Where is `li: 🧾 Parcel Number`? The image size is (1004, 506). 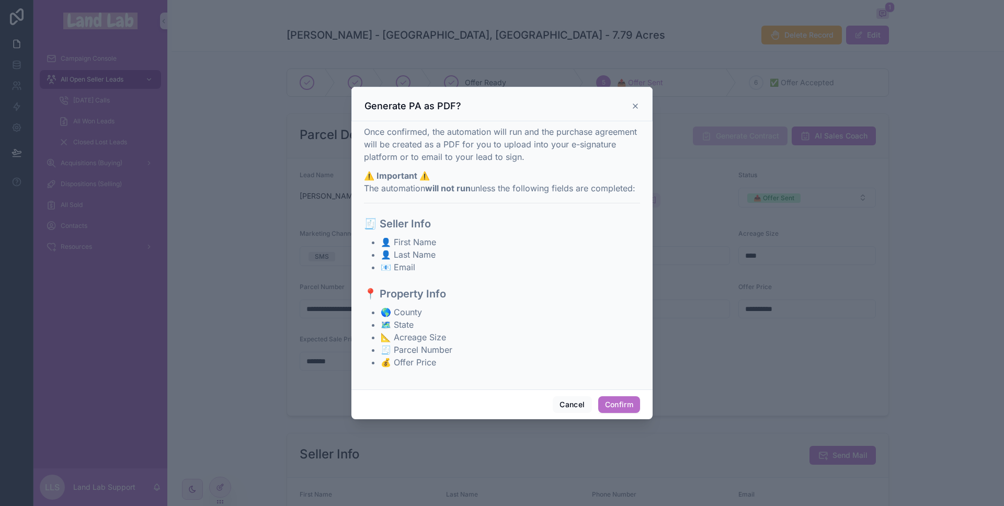
li: 🧾 Parcel Number is located at coordinates (510, 350).